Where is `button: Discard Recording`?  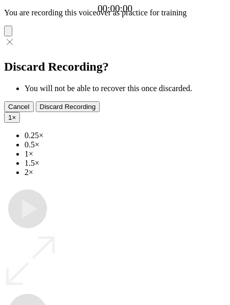
button: Discard Recording is located at coordinates (68, 107).